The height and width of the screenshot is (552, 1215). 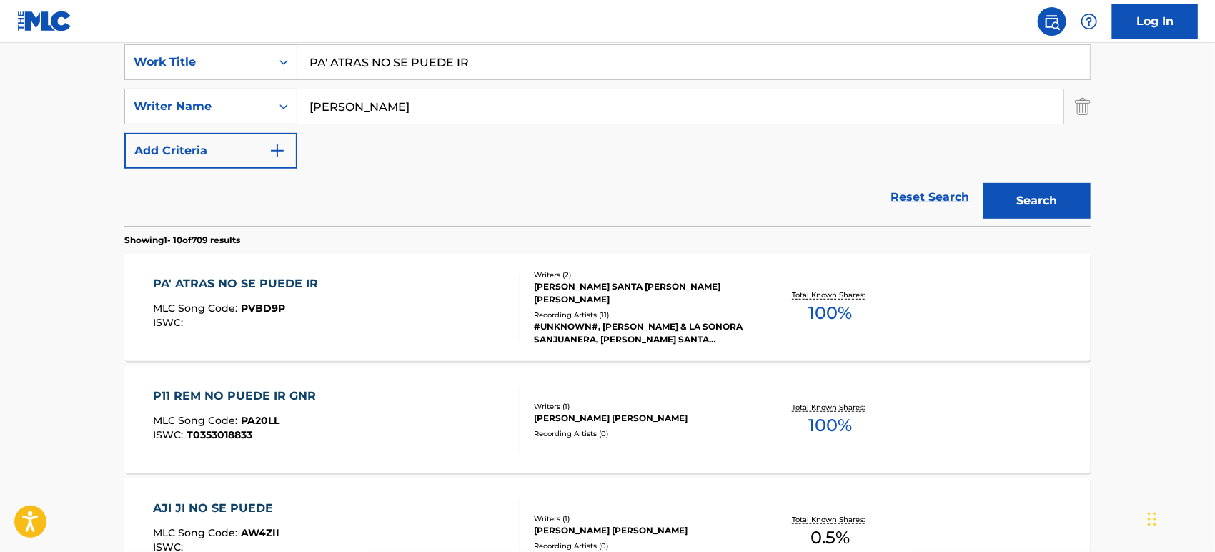 I want to click on span: PVBD9P, so click(x=264, y=308).